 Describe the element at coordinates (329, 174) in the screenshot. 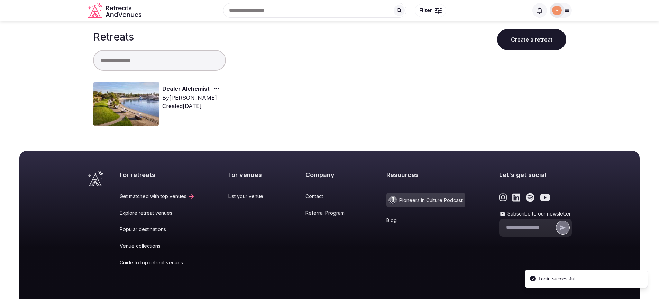

I see `h2: Company` at that location.